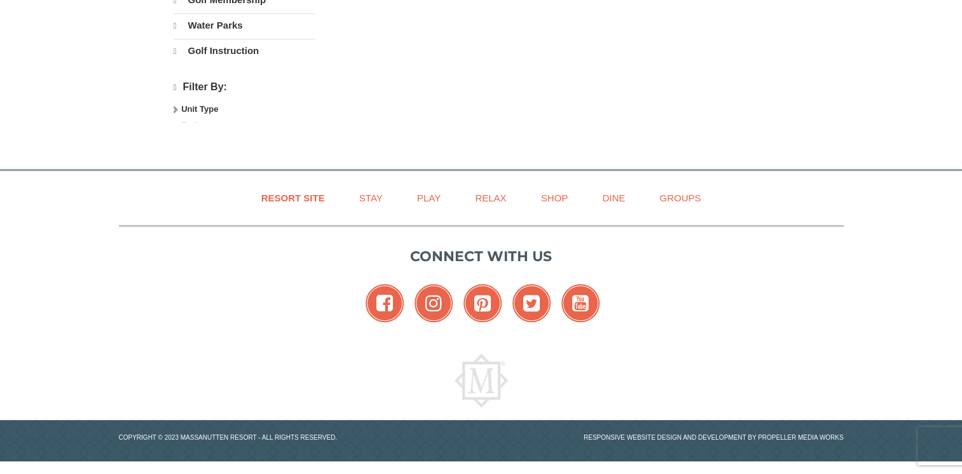  What do you see at coordinates (713, 437) in the screenshot?
I see `a: Responsive website design and development by Propeller Media Works` at bounding box center [713, 437].